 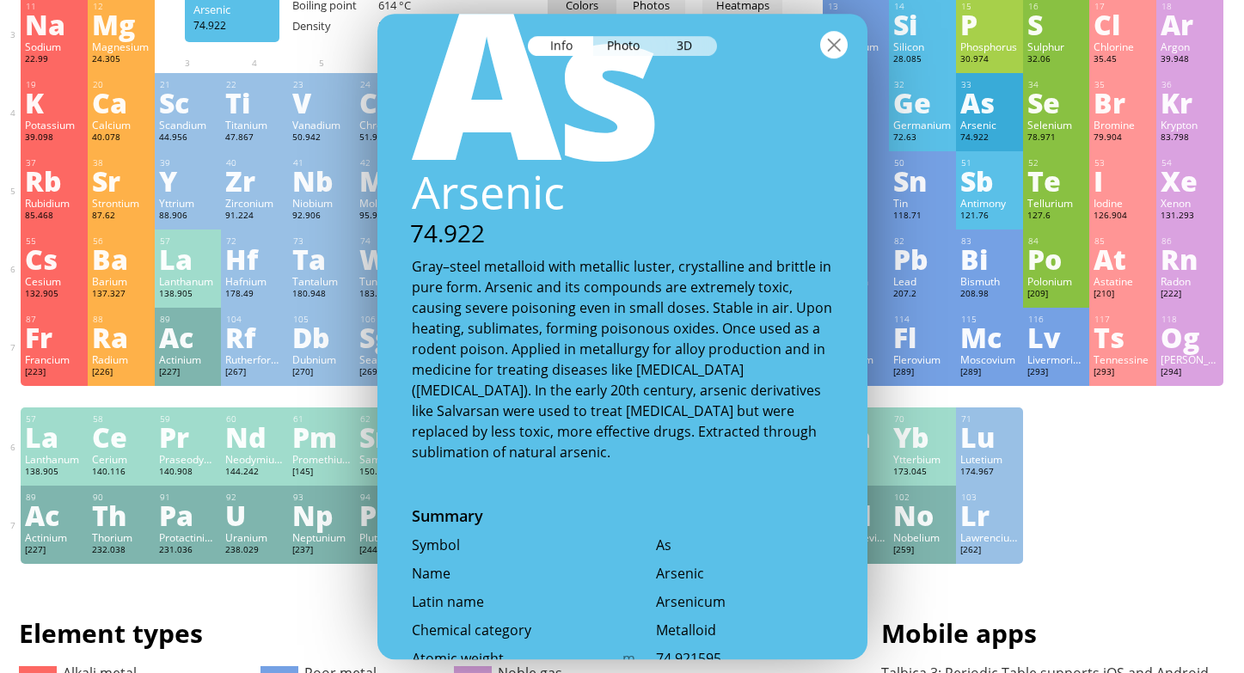 I want to click on div: 92, so click(x=254, y=497).